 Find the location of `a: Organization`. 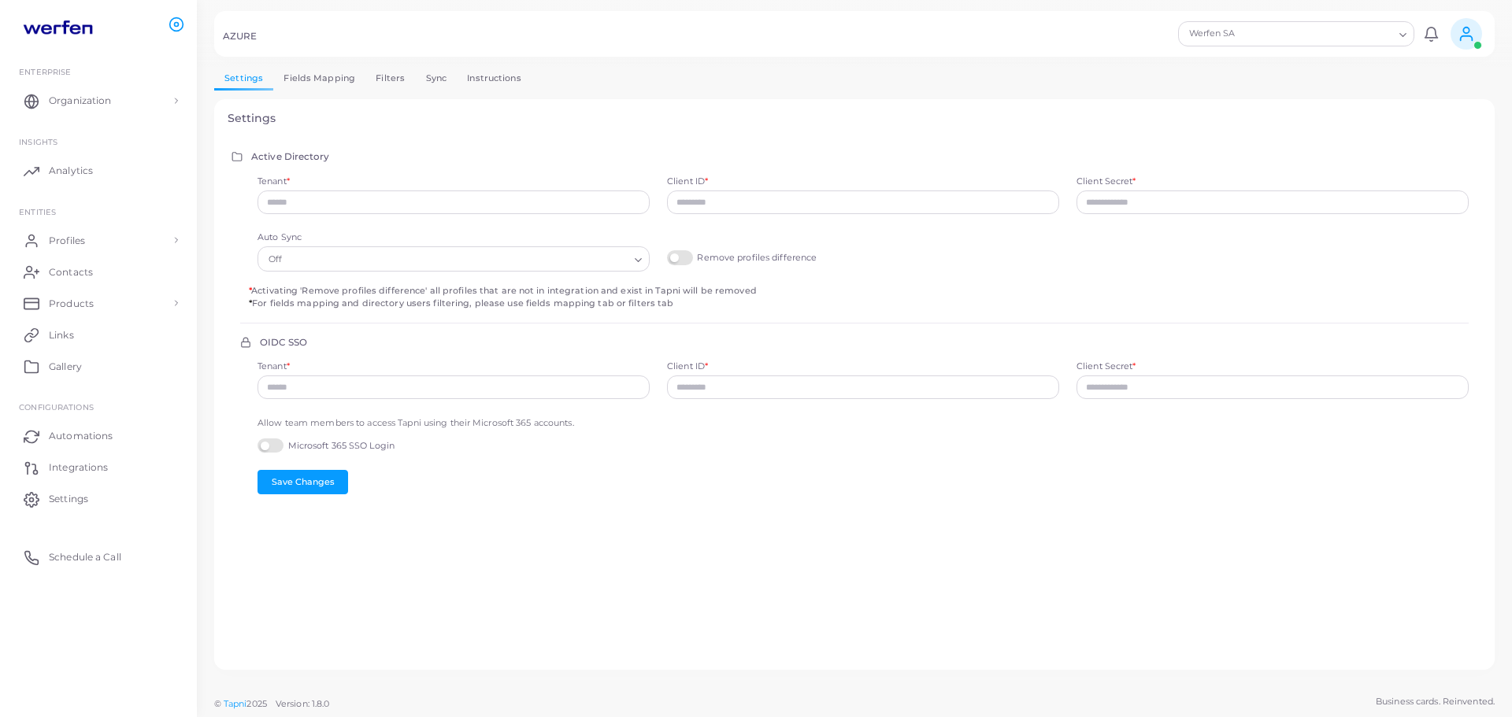

a: Organization is located at coordinates (98, 101).